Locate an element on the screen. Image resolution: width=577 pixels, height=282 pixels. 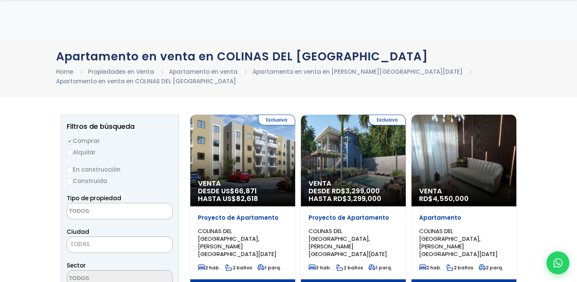
span: RD$ is located at coordinates (444, 198).